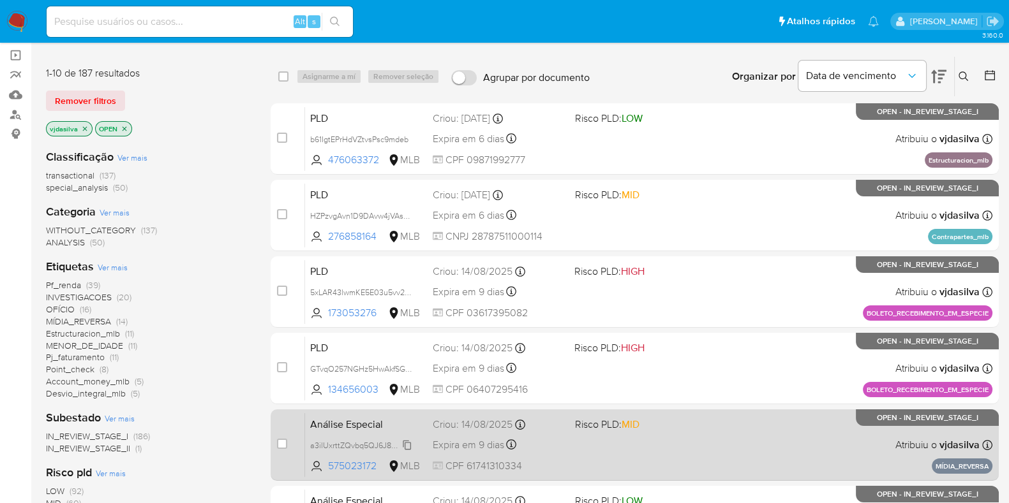  What do you see at coordinates (820, 21) in the screenshot?
I see `span: Atalhos rápidos` at bounding box center [820, 21].